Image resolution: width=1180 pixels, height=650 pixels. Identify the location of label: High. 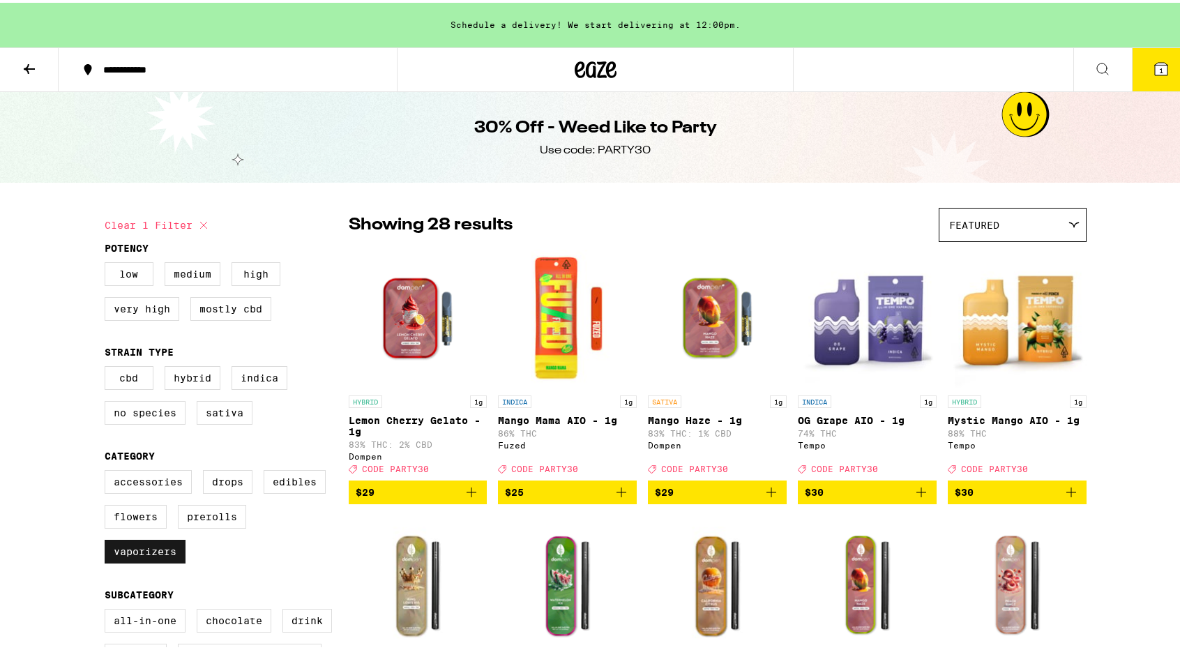
(256, 271).